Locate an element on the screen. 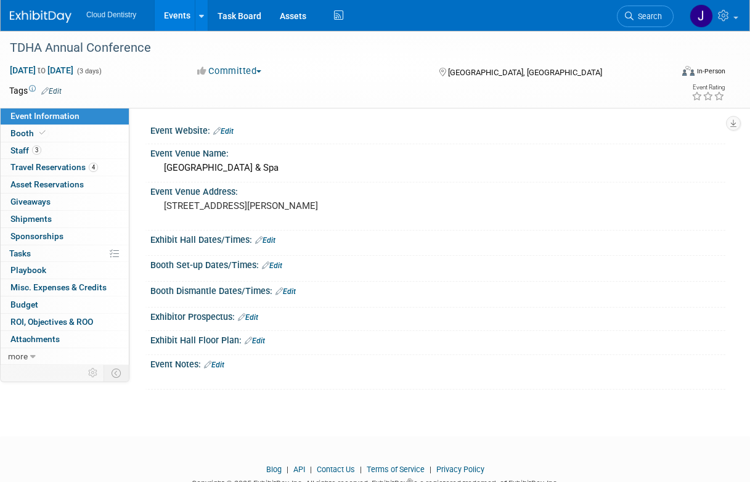  div: Booth Set-up Dates/Times: is located at coordinates (438, 264).